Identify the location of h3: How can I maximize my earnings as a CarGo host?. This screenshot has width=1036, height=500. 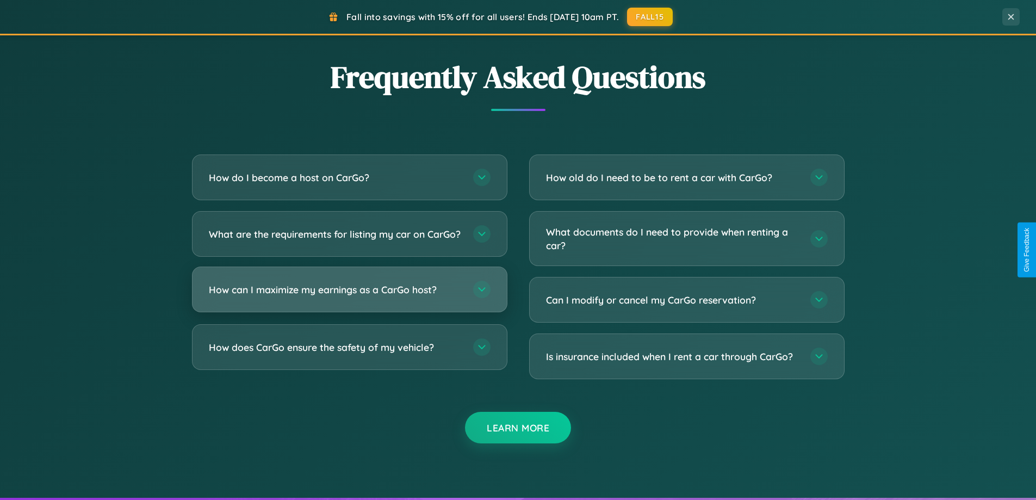
(335, 289).